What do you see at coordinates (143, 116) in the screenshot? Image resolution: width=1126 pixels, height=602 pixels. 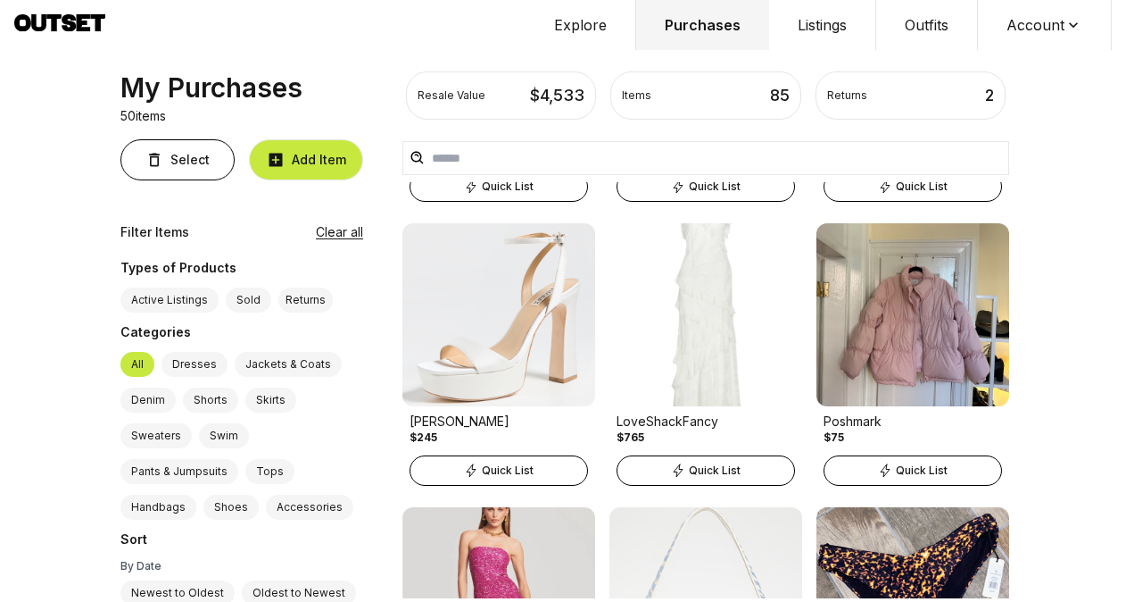 I see `p: 50 items` at bounding box center [143, 116].